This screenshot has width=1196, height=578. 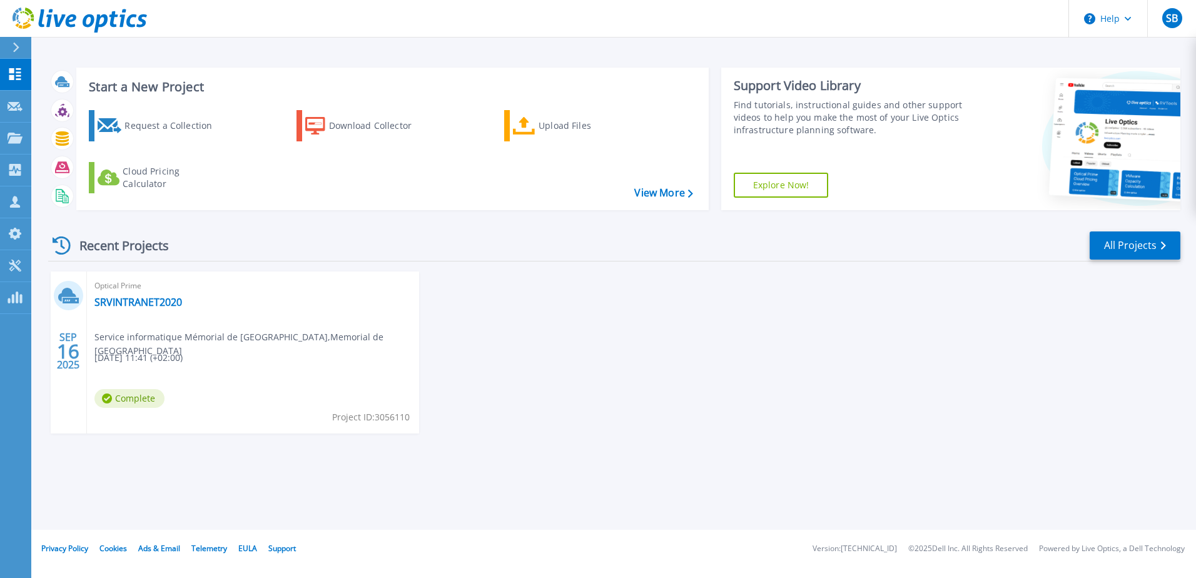 I want to click on span: 16, so click(x=68, y=351).